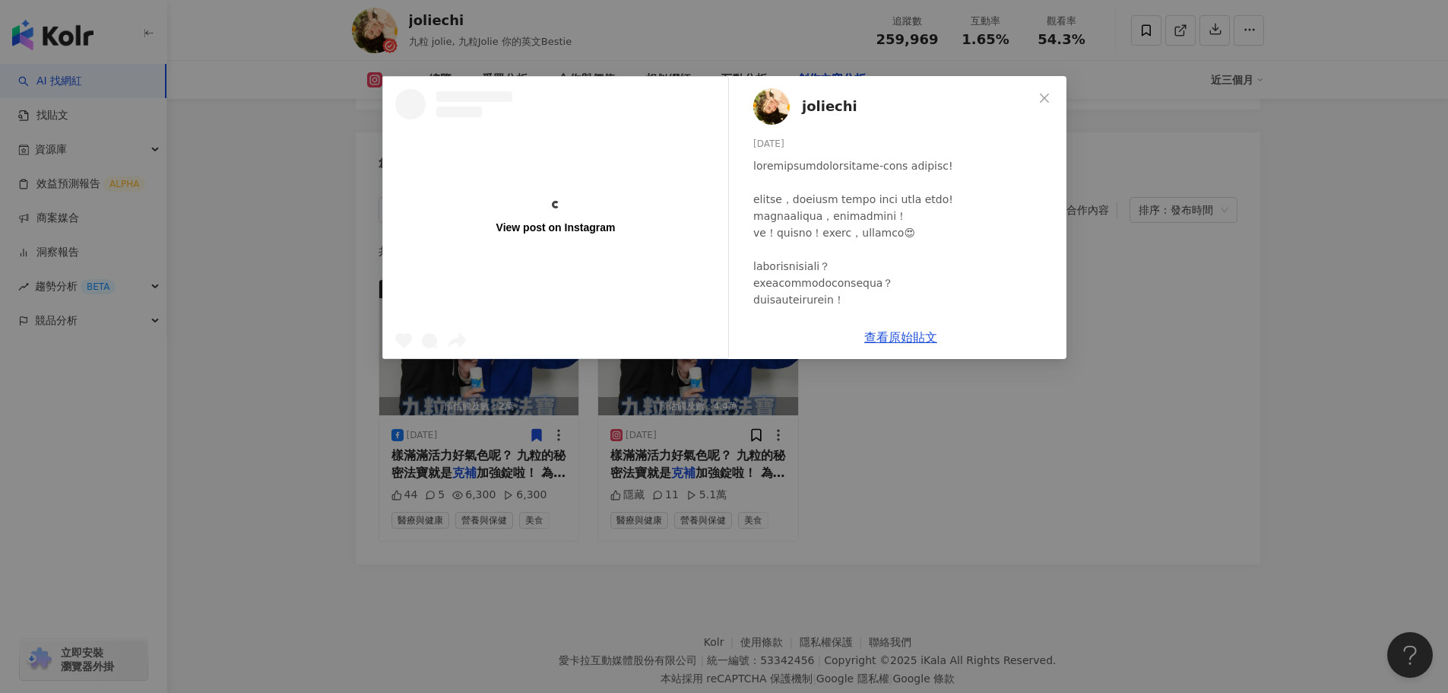  I want to click on a: View post on Instagram, so click(556, 217).